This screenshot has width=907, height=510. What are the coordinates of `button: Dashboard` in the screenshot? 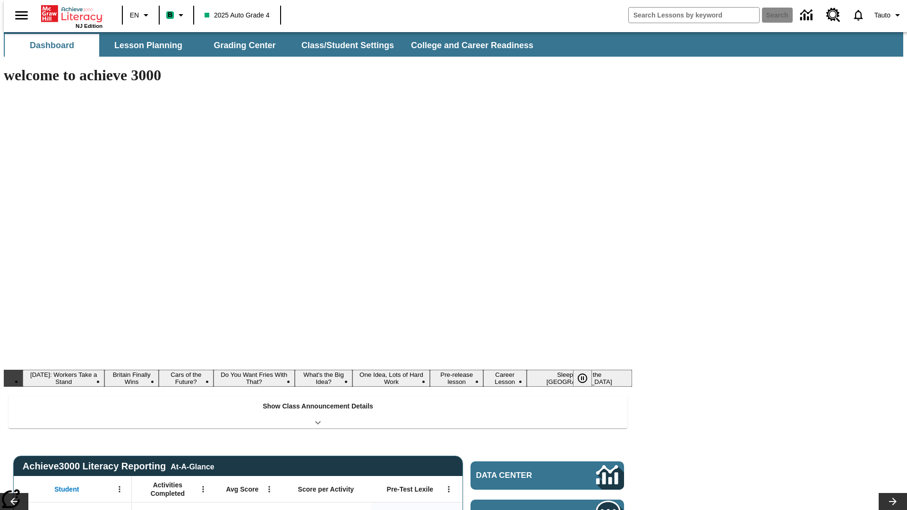 It's located at (52, 45).